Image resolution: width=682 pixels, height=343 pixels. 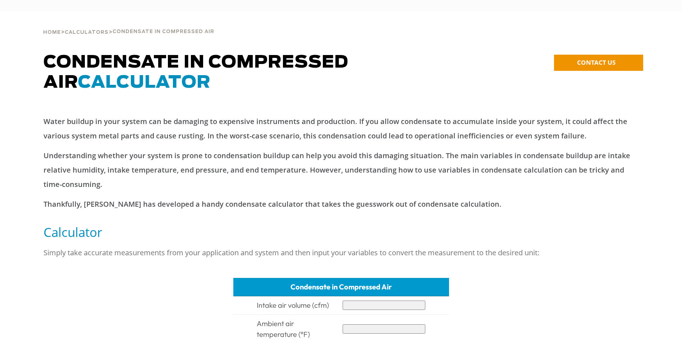 I want to click on span: CONTACT US, so click(x=596, y=62).